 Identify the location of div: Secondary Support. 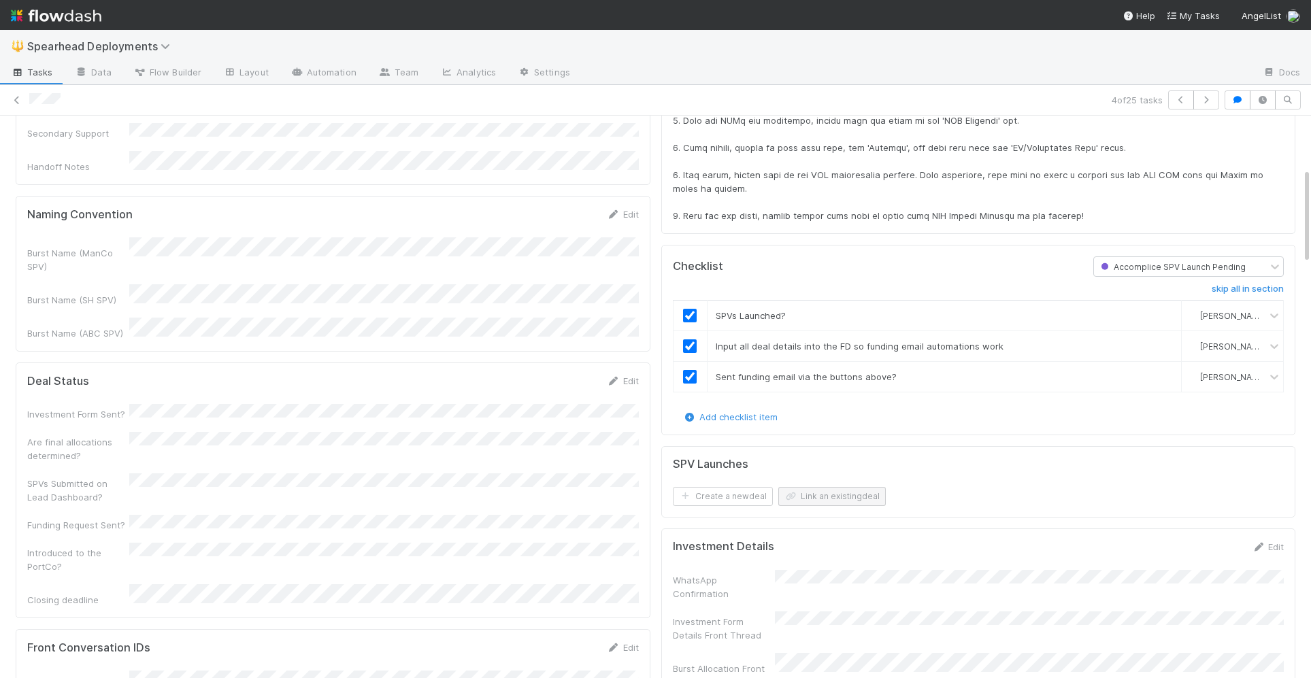
(78, 133).